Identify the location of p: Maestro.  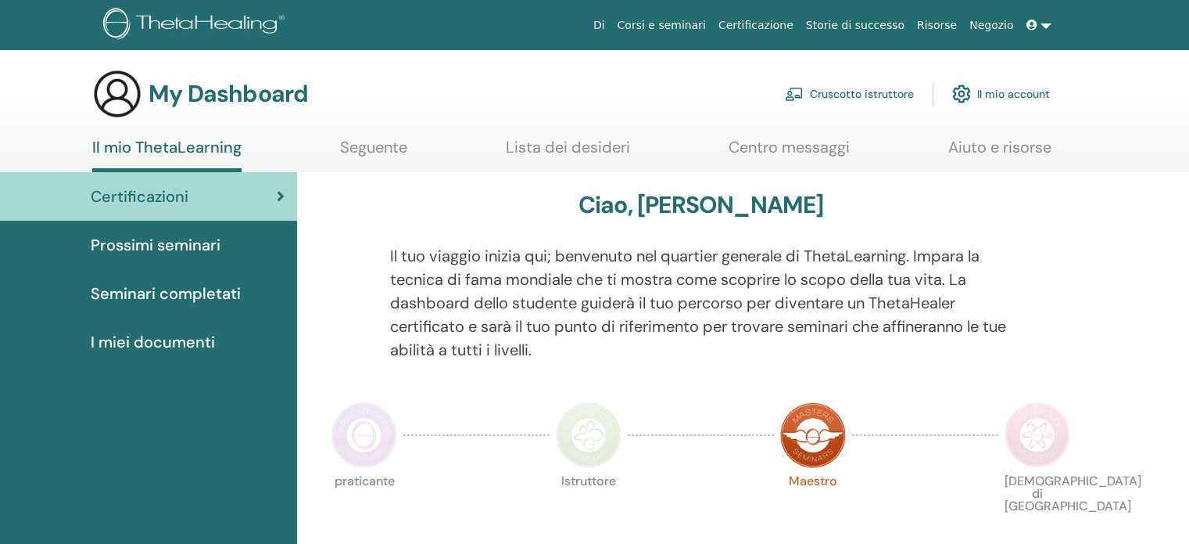
(813, 508).